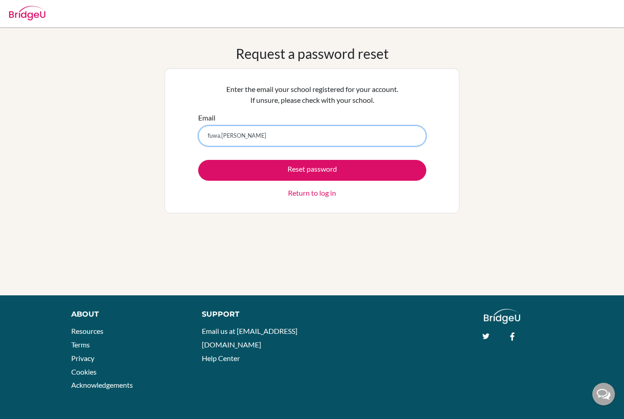  I want to click on div: About, so click(126, 315).